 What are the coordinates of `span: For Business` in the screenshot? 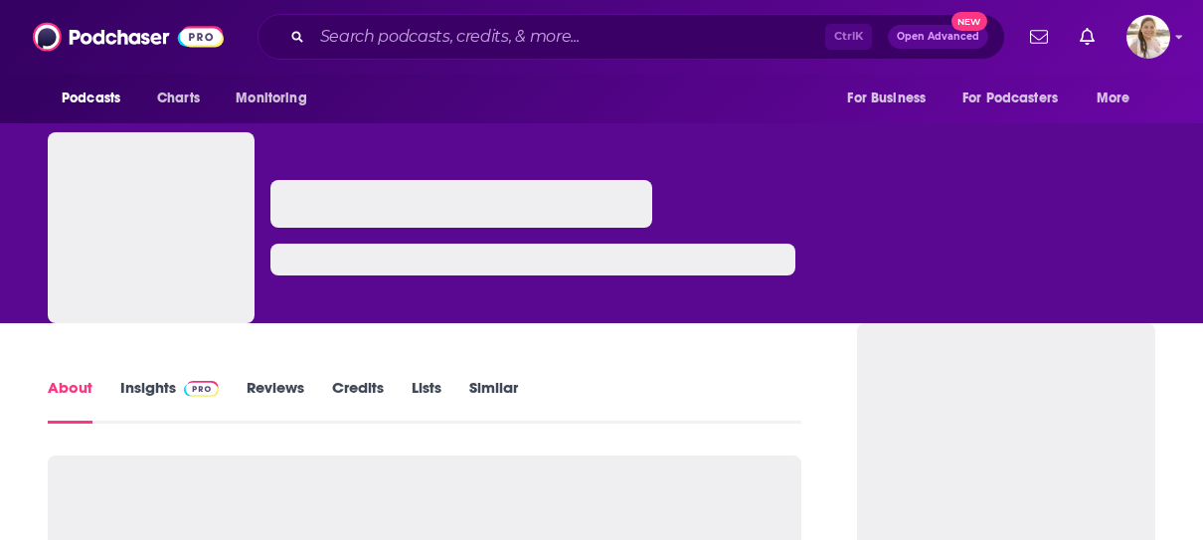 It's located at (886, 98).